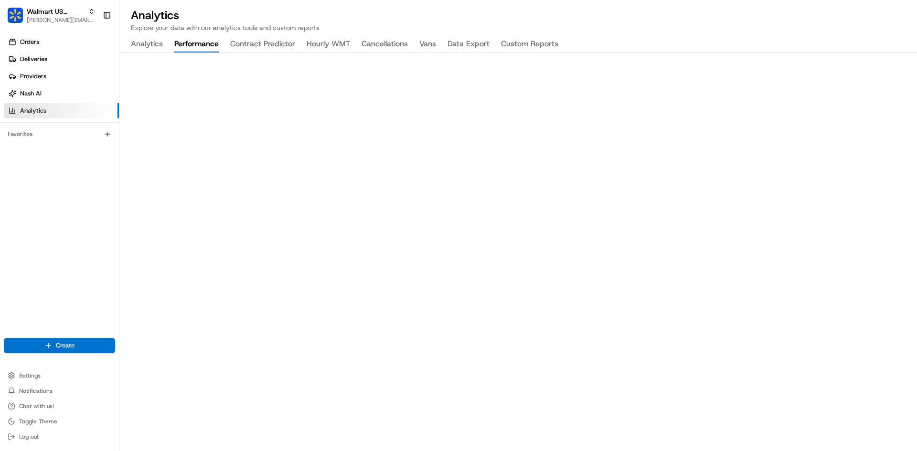 This screenshot has height=451, width=917. Describe the element at coordinates (19, 19) in the screenshot. I see `img: Nash` at that location.